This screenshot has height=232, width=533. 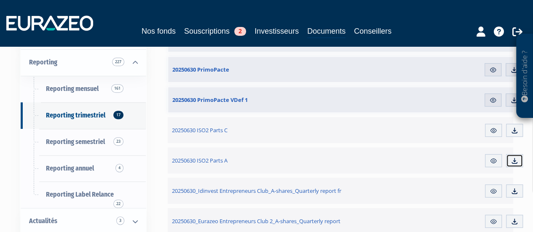 I want to click on a: Souscriptions2, so click(x=215, y=31).